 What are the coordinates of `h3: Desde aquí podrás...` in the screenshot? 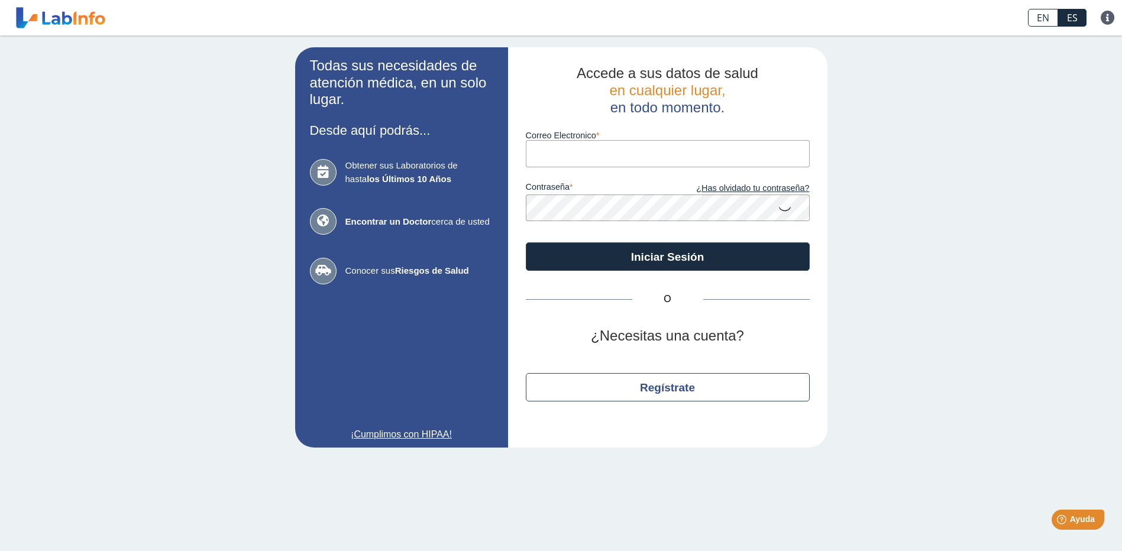 It's located at (402, 130).